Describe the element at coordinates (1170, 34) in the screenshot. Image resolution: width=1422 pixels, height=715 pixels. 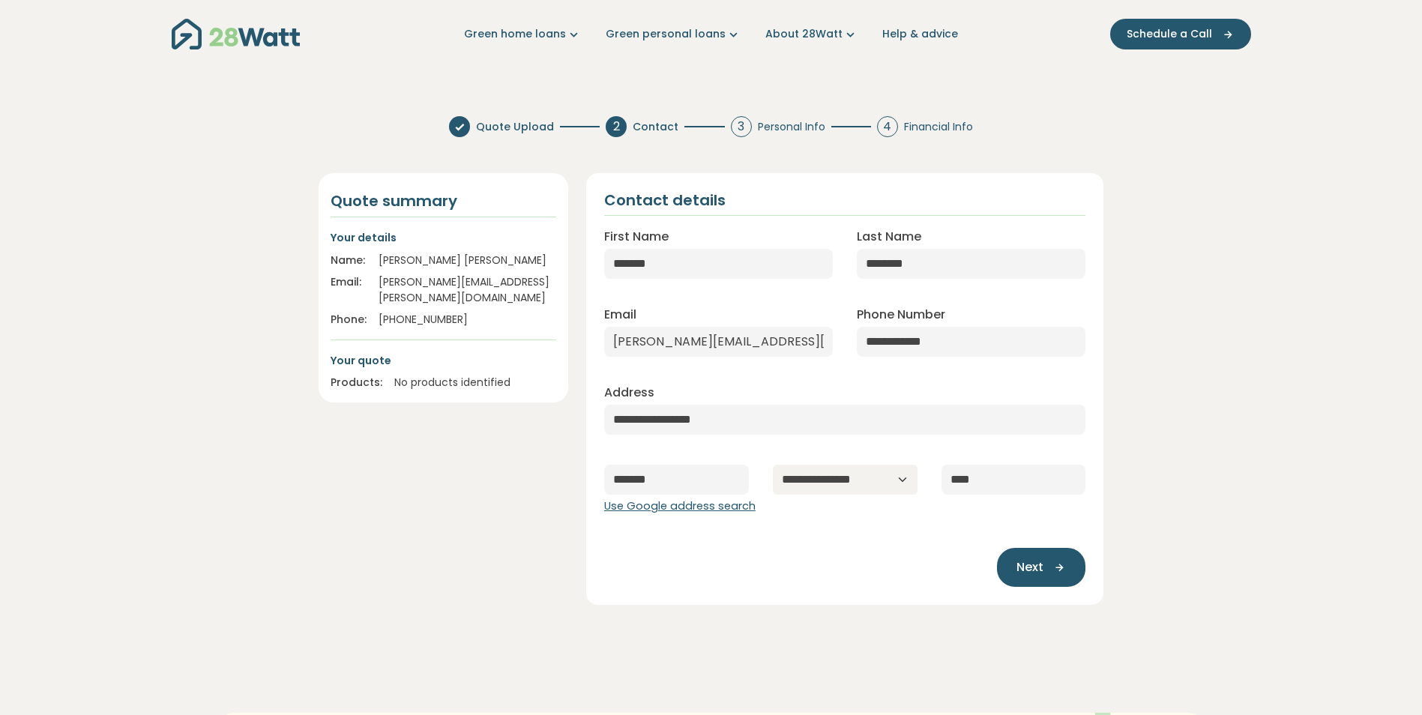
I see `span: Schedule a Call` at that location.